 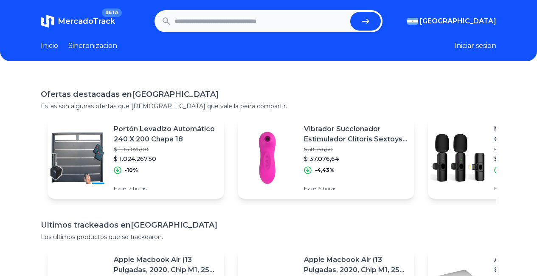 What do you see at coordinates (86, 21) in the screenshot?
I see `span: MercadoTrack` at bounding box center [86, 21].